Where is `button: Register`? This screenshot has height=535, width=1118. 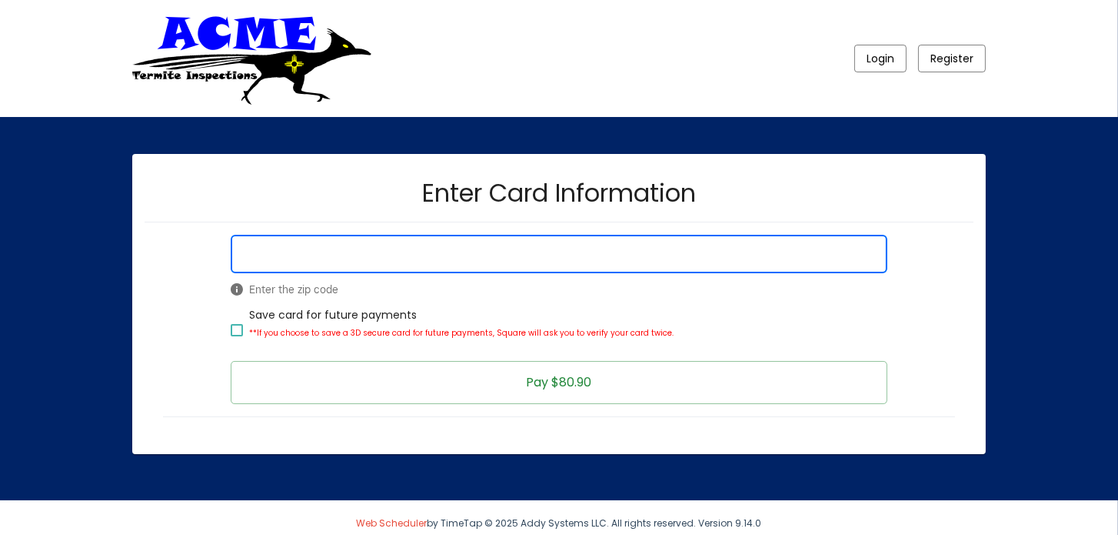
button: Register is located at coordinates (952, 58).